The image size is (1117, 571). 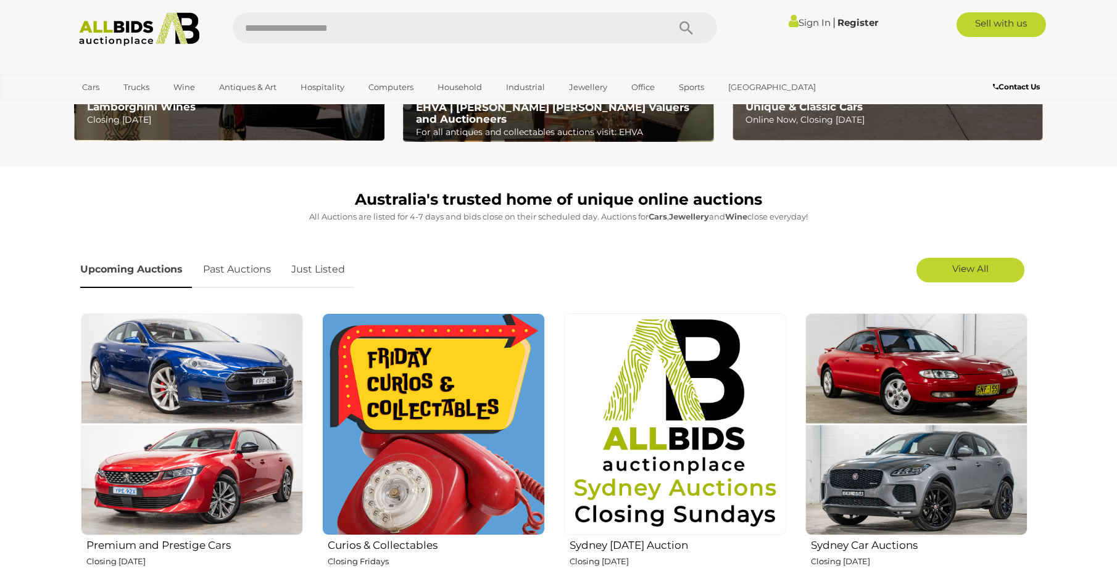 What do you see at coordinates (561, 132) in the screenshot?
I see `p: For all antiques and collectables auctions visit: EHVA` at bounding box center [561, 132].